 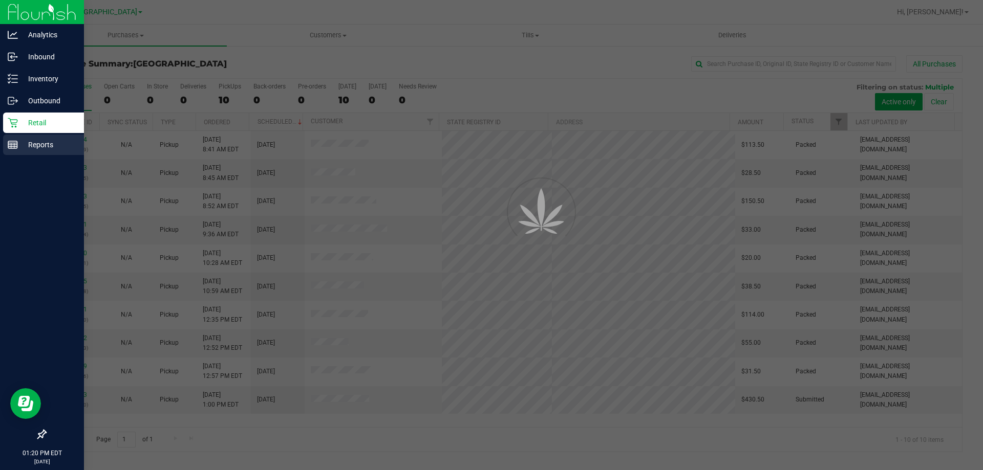 What do you see at coordinates (13, 123) in the screenshot?
I see `inline-svg: Retail` at bounding box center [13, 123].